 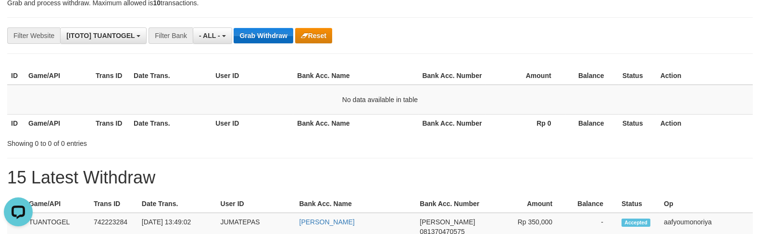 What do you see at coordinates (706, 203) in the screenshot?
I see `th: Op` at bounding box center [706, 203].